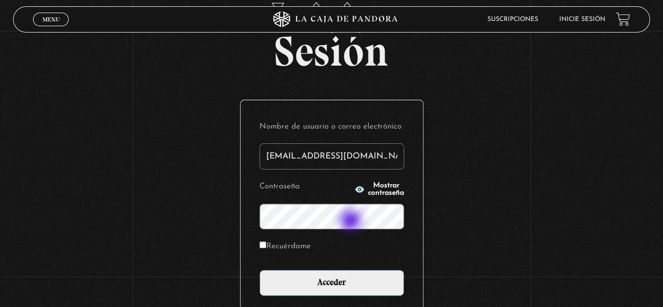 The width and height of the screenshot is (663, 307). I want to click on input: Acceder, so click(332, 283).